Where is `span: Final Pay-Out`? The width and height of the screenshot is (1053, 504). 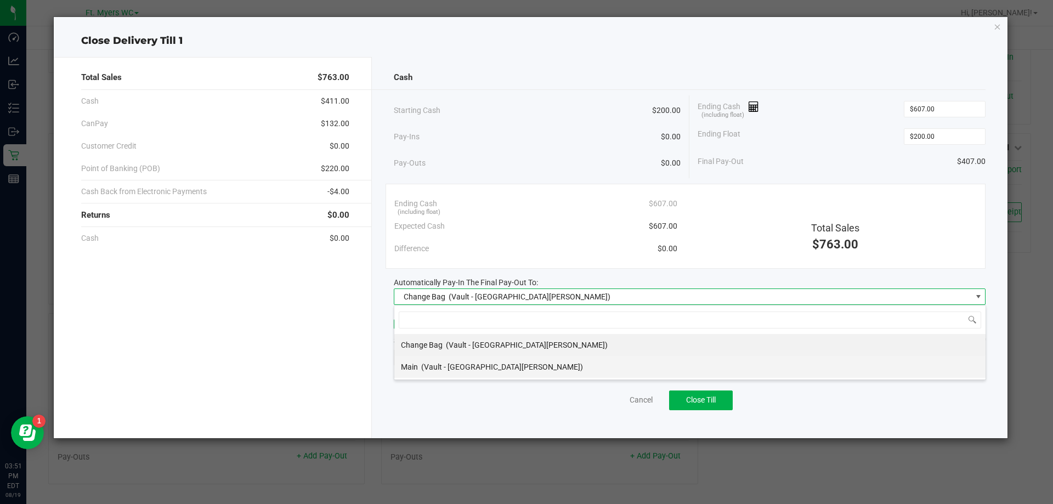
span: Final Pay-Out is located at coordinates (721, 161).